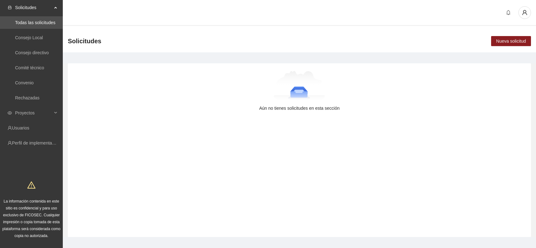 Image resolution: width=536 pixels, height=248 pixels. What do you see at coordinates (508, 13) in the screenshot?
I see `span: bell` at bounding box center [508, 13].